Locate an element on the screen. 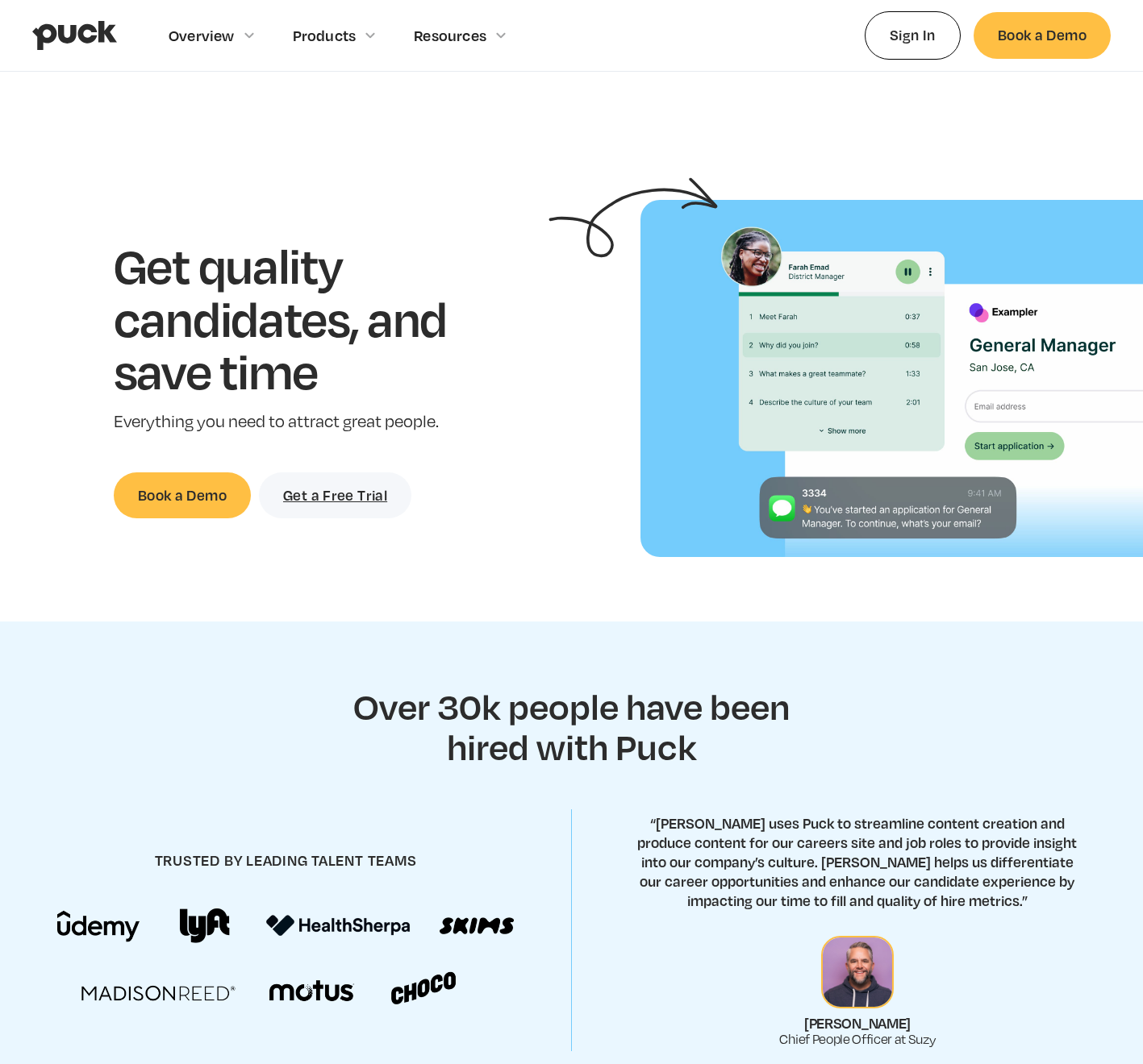  h2: Over 30k people have been hired with Puck is located at coordinates (572, 726).